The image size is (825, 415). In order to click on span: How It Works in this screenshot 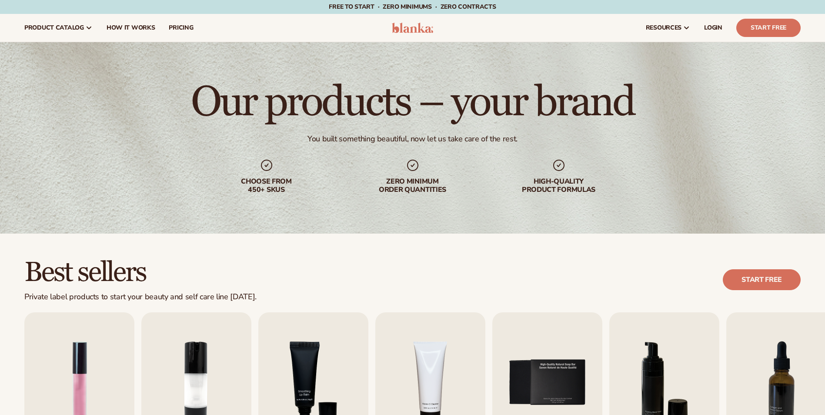, I will do `click(131, 28)`.